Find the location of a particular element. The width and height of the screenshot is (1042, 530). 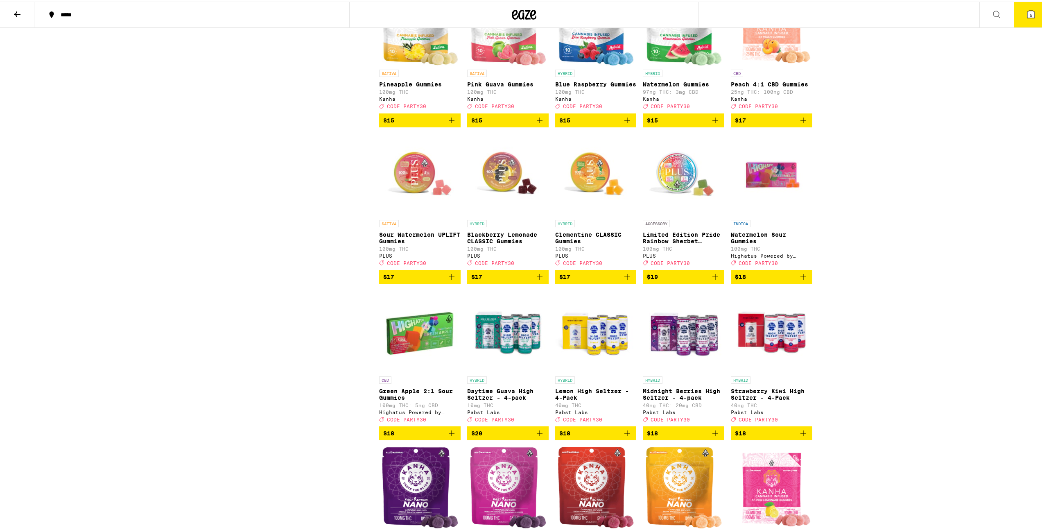

span: $15 is located at coordinates (389, 119).